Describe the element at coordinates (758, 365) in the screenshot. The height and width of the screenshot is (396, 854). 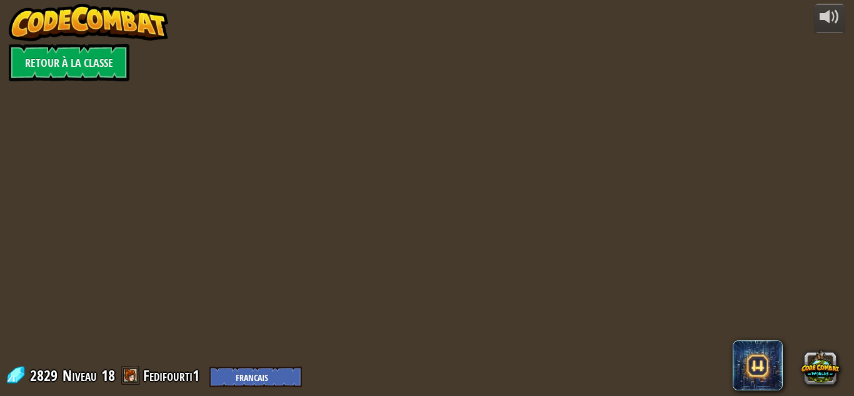
I see `span: CodeCombat AI HackStack` at that location.